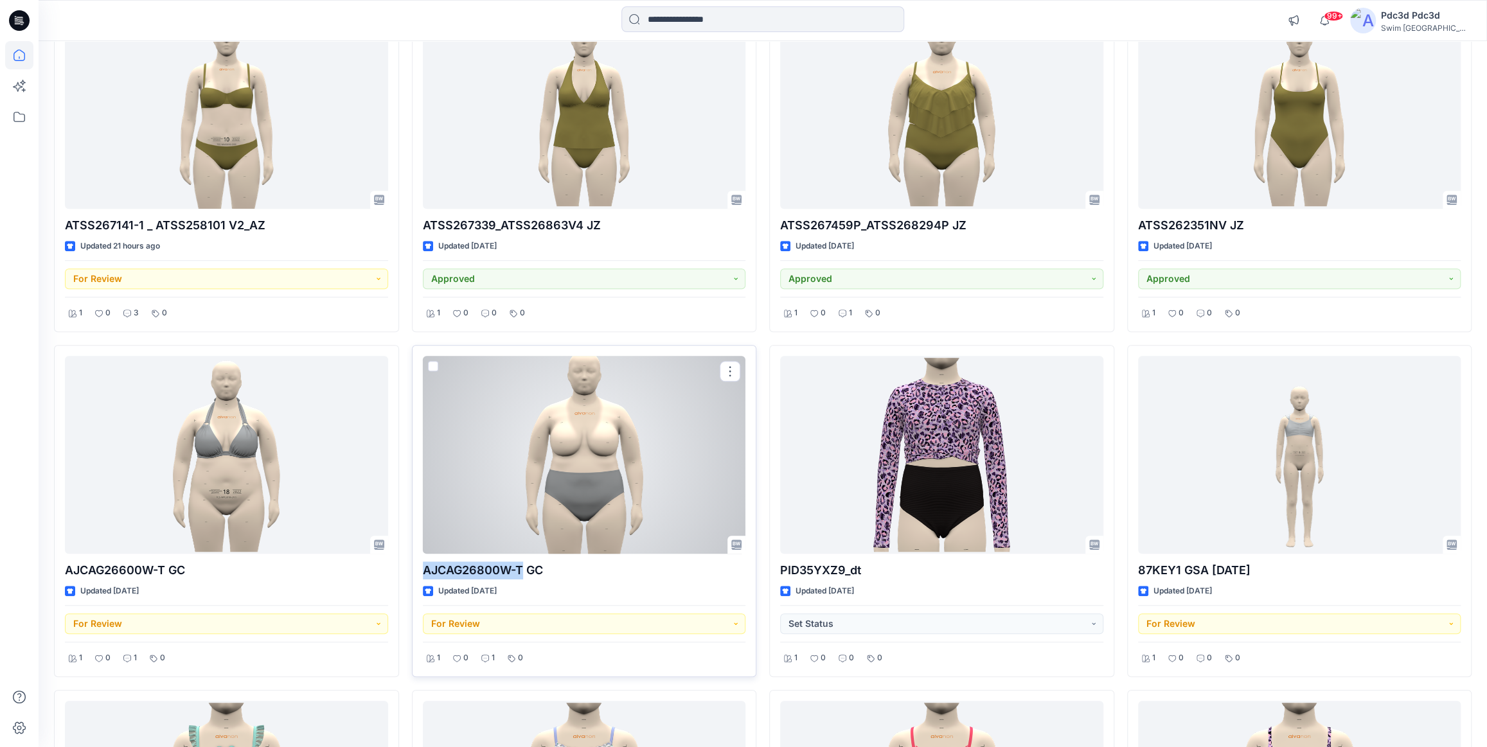 The width and height of the screenshot is (1487, 747). Describe the element at coordinates (584, 455) in the screenshot. I see `a: AJCAG26800W-T GC` at that location.